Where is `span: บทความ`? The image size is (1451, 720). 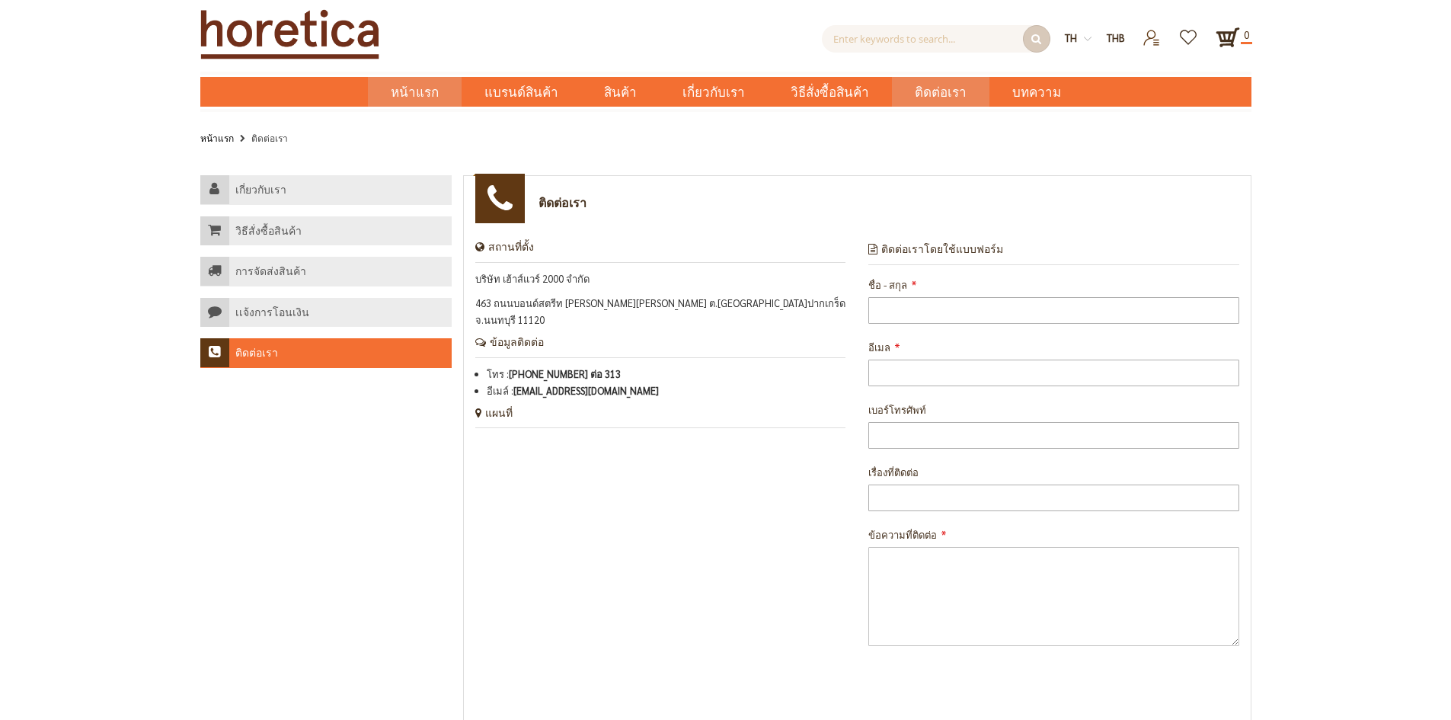 span: บทความ is located at coordinates (1036, 92).